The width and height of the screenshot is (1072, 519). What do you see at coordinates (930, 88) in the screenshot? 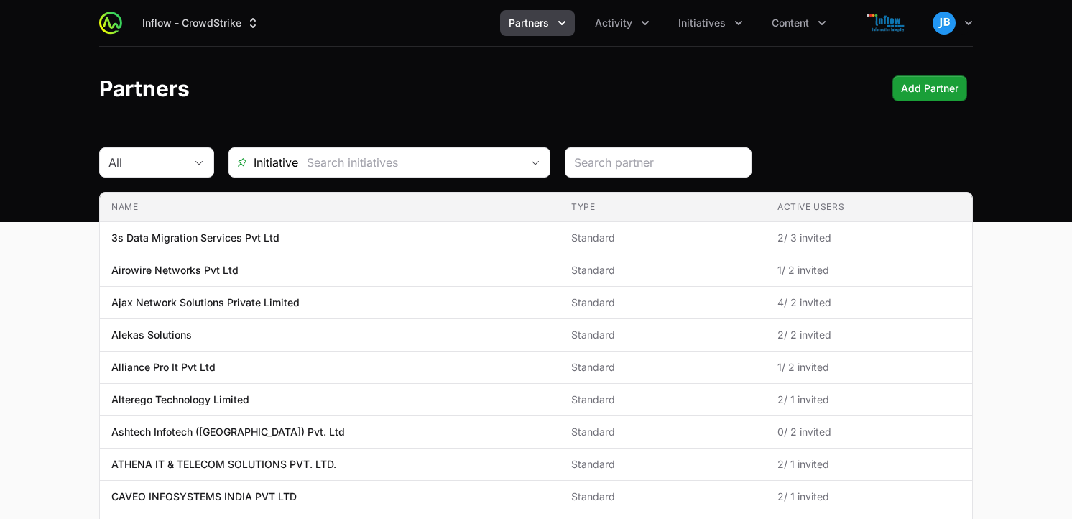
I see `div: Primary actions` at bounding box center [930, 88].